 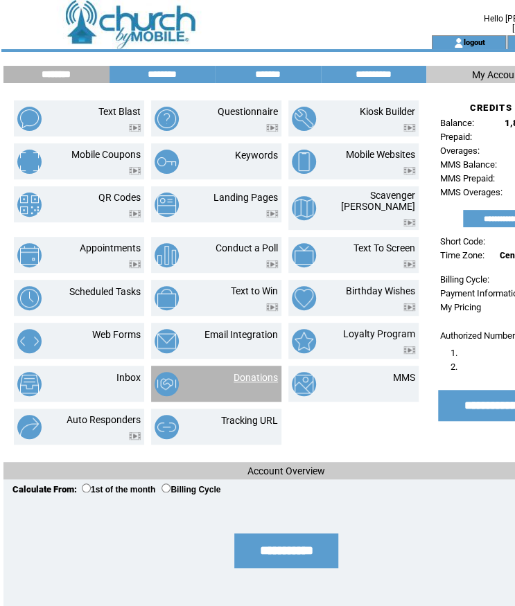 What do you see at coordinates (462, 255) in the screenshot?
I see `span: Time Zone:` at bounding box center [462, 255].